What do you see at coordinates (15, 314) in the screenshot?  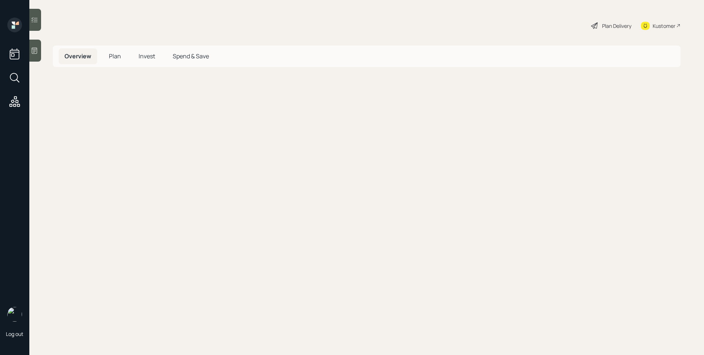 I see `img: james-distasi-headshot.png` at bounding box center [15, 314].